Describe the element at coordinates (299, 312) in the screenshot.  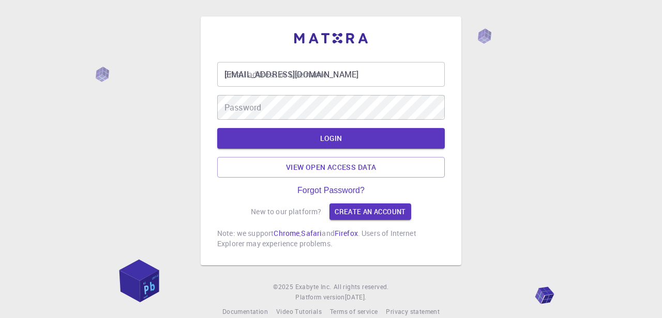
I see `a: Video Tutorials` at that location.